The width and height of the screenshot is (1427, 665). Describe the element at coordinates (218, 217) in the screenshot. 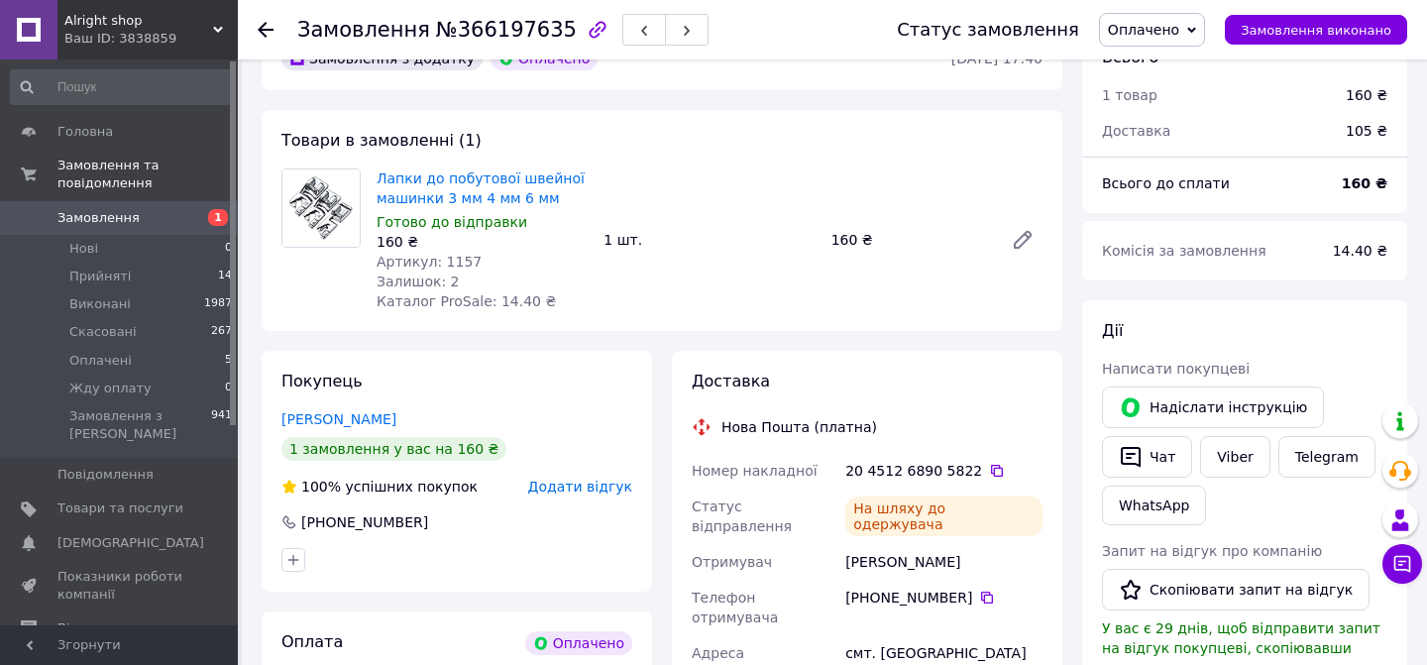

I see `span: 1` at that location.